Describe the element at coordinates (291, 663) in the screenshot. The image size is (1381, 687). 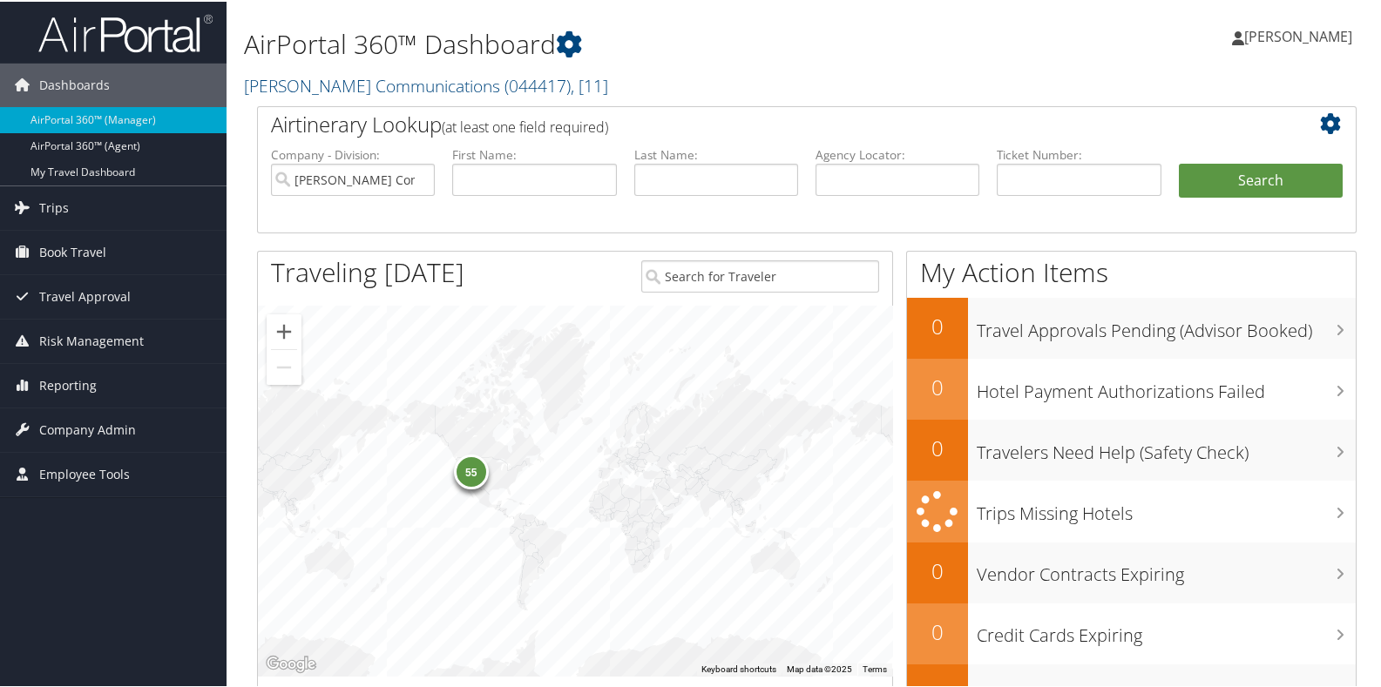
I see `img: Google` at that location.